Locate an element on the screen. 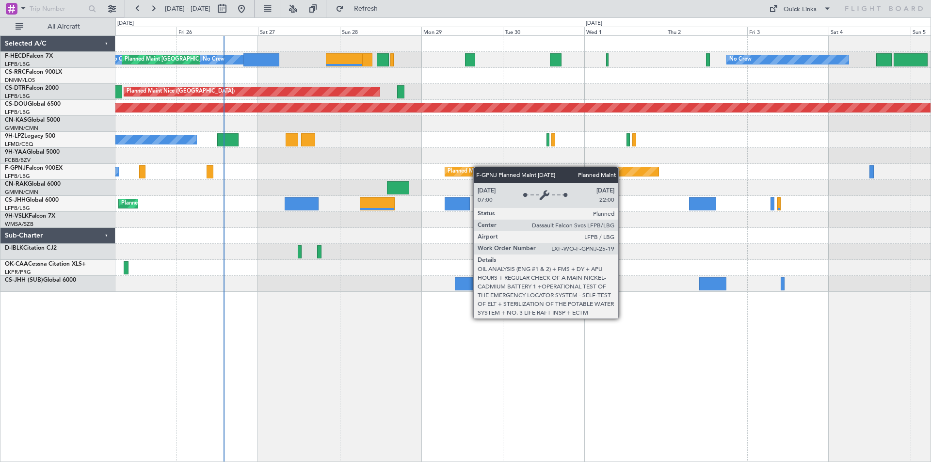  a: WMSA/SZB is located at coordinates (19, 224).